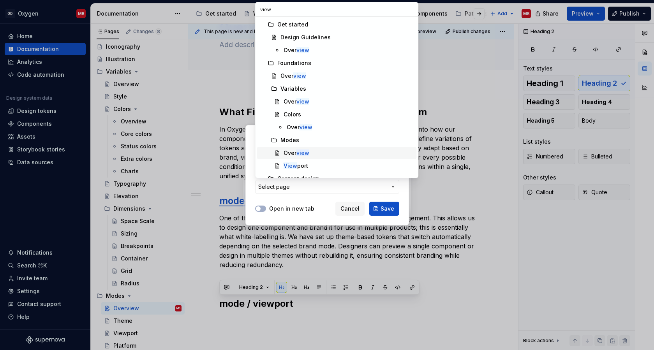 The height and width of the screenshot is (350, 654). What do you see at coordinates (337, 97) in the screenshot?
I see `div: Search in pages...` at bounding box center [337, 97].